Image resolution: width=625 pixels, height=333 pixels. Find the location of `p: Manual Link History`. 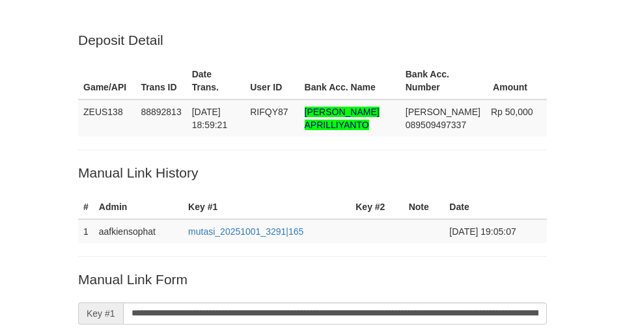

p: Manual Link History is located at coordinates (312, 172).